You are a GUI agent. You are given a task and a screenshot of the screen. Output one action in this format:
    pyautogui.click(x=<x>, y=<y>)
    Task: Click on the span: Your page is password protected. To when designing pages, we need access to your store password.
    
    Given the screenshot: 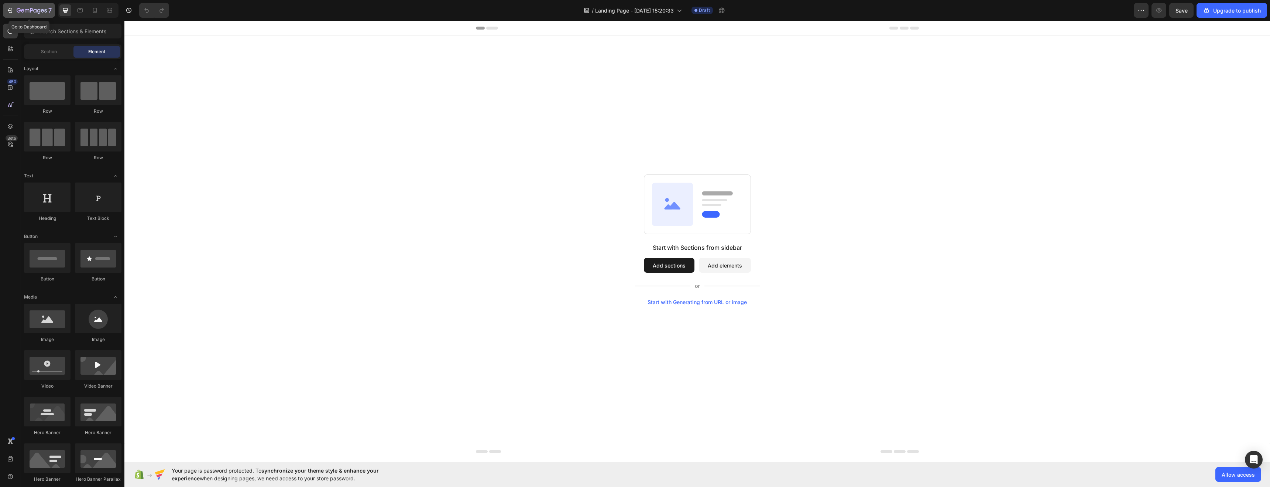 What is the action you would take?
    pyautogui.click(x=290, y=474)
    